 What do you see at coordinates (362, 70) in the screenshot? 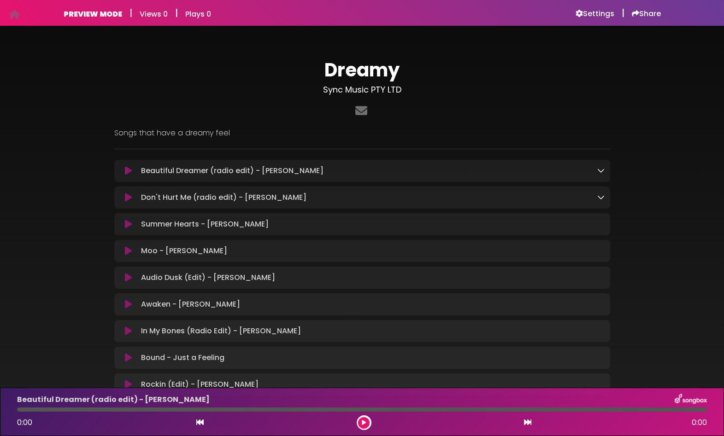
I see `h1: Dreamy` at bounding box center [362, 70].